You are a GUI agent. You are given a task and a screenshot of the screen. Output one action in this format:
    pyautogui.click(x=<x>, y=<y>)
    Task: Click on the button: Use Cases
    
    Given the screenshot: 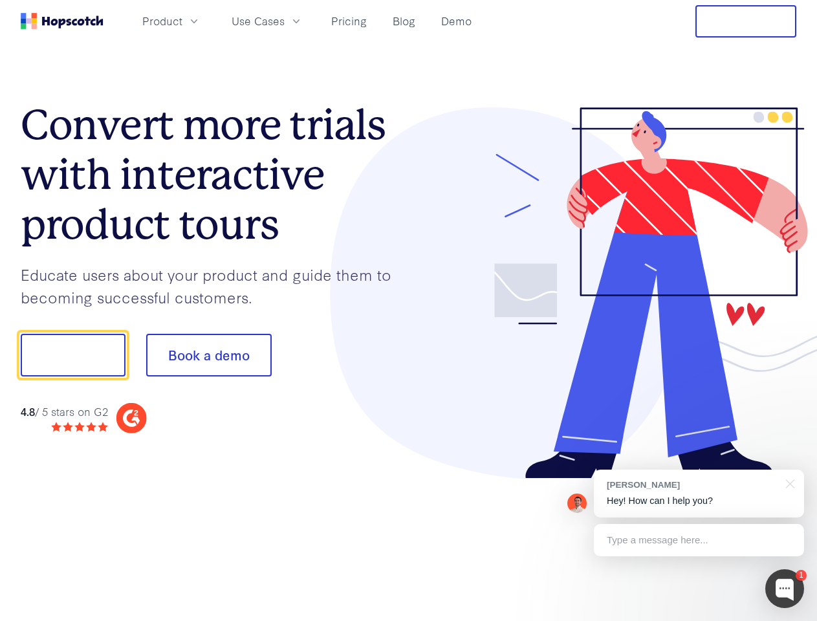 What is the action you would take?
    pyautogui.click(x=267, y=21)
    